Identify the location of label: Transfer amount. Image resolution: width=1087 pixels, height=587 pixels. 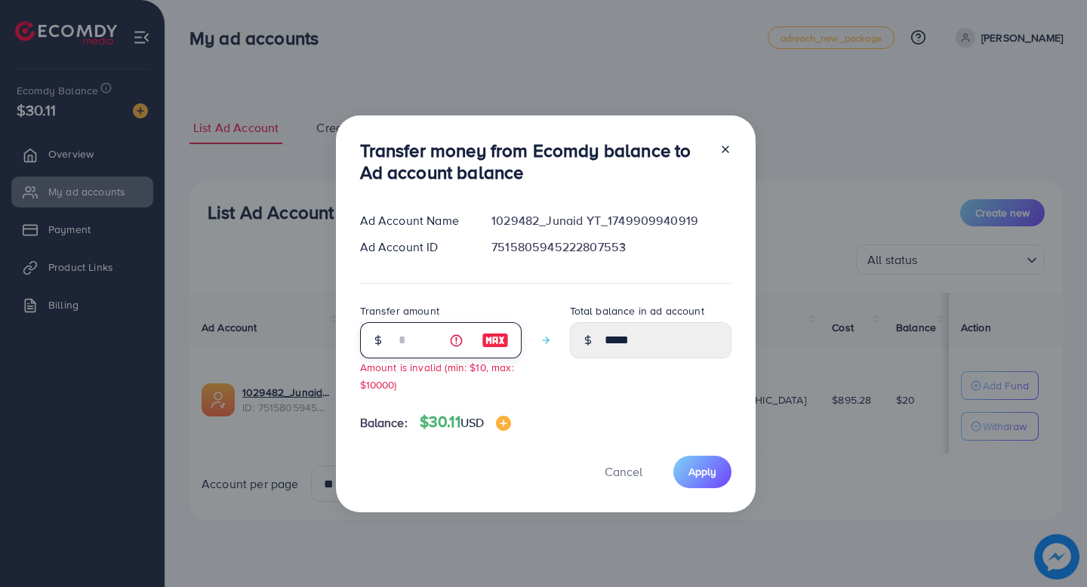
(399, 311).